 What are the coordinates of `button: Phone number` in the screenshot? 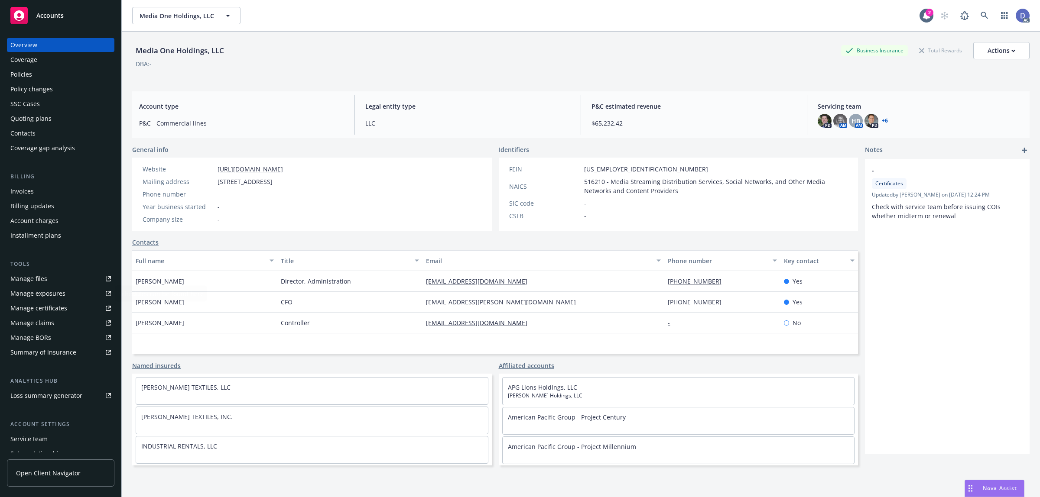 It's located at (722, 261).